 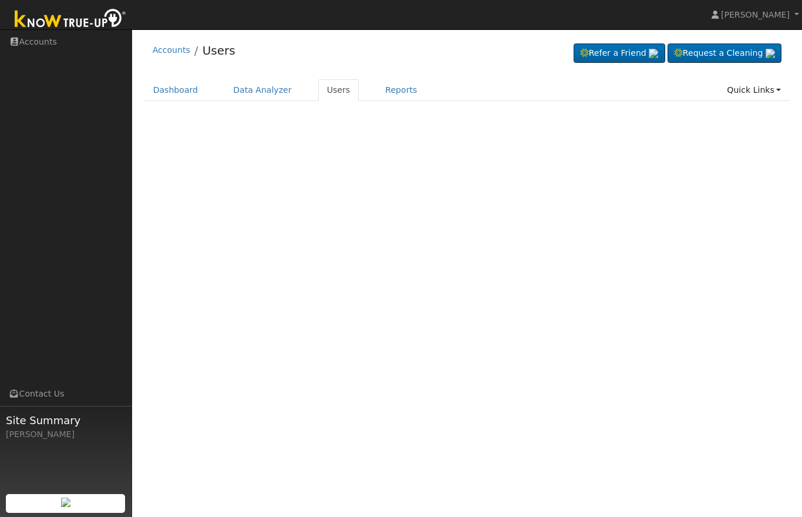 What do you see at coordinates (754, 90) in the screenshot?
I see `a: Quick Links` at bounding box center [754, 90].